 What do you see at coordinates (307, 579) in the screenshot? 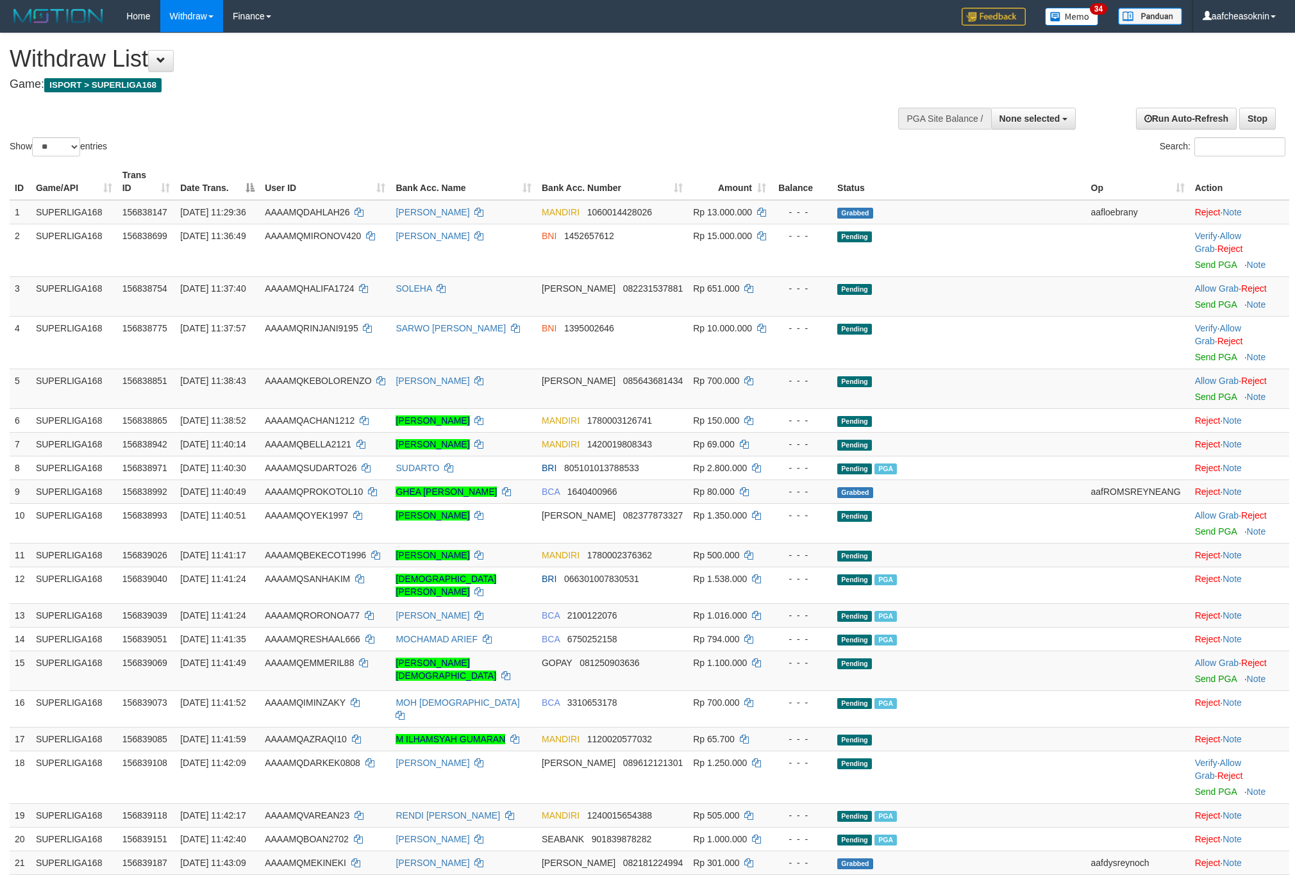
I see `span: AAAAMQSANHAKIM` at bounding box center [307, 579].